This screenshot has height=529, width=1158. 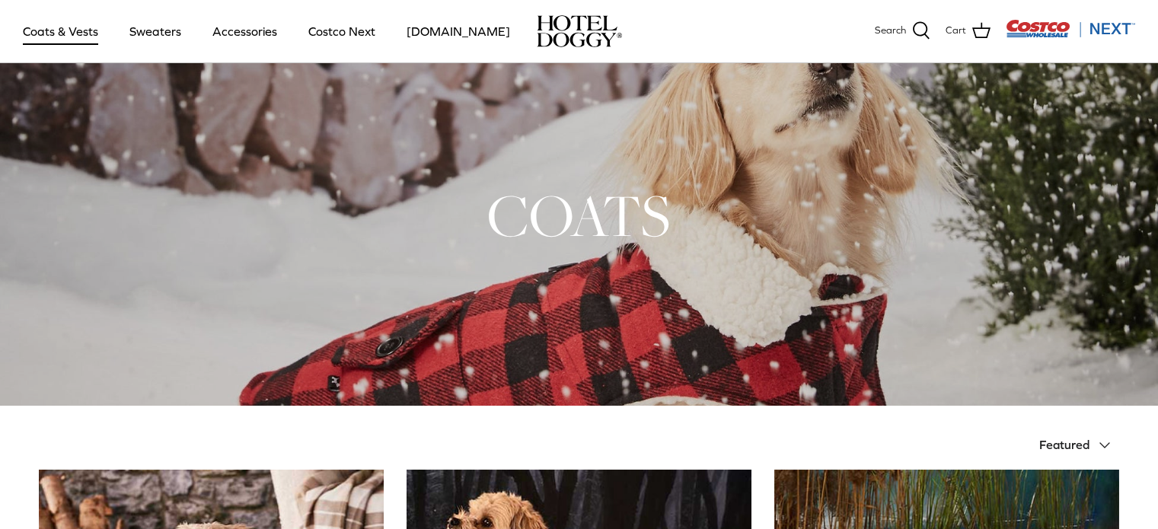 I want to click on a: Search, so click(x=902, y=31).